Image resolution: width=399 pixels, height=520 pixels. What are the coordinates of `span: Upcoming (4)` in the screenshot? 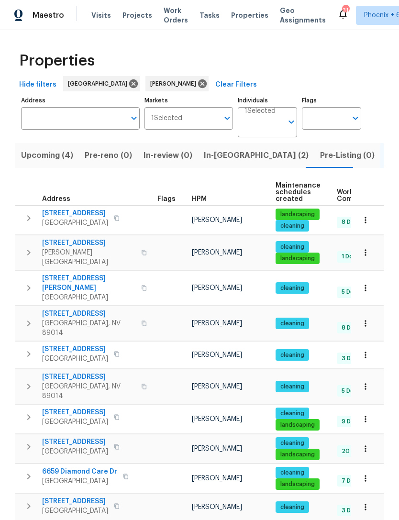 It's located at (47, 155).